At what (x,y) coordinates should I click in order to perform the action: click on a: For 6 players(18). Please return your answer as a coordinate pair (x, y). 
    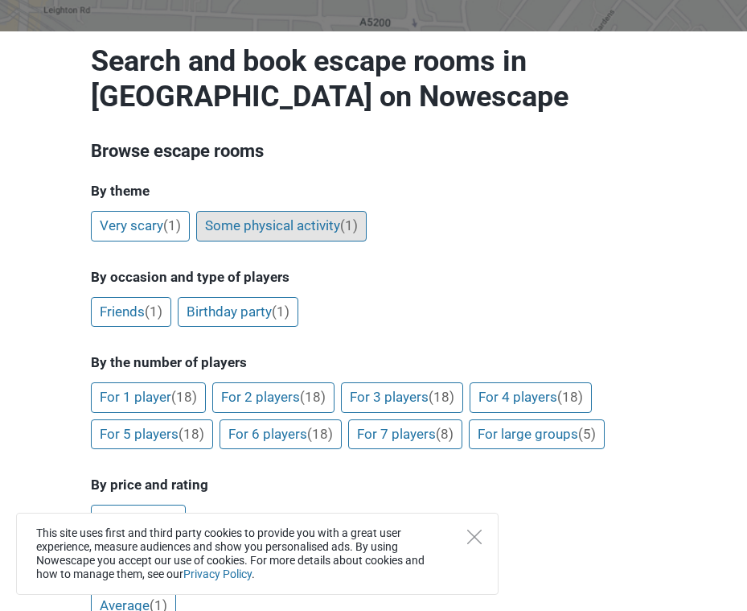
    Looking at the image, I should click on (281, 434).